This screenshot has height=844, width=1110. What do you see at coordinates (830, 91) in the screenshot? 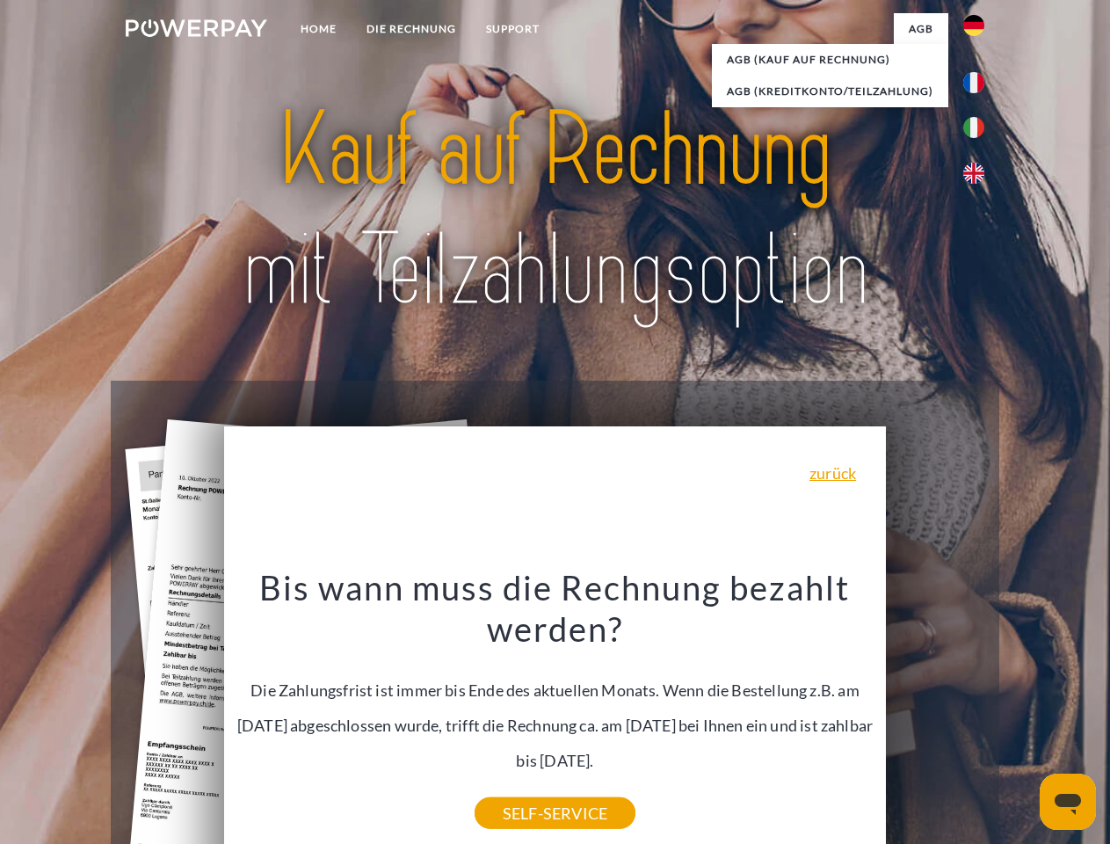
I see `a: AGB (Kreditkonto/Teilzahlung)` at bounding box center [830, 91].